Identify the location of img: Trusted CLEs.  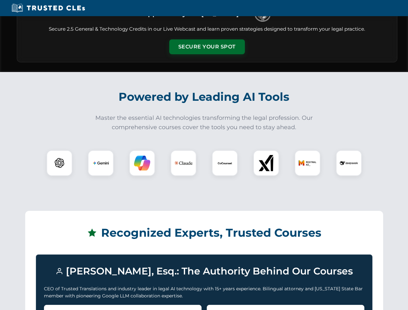
(48, 8).